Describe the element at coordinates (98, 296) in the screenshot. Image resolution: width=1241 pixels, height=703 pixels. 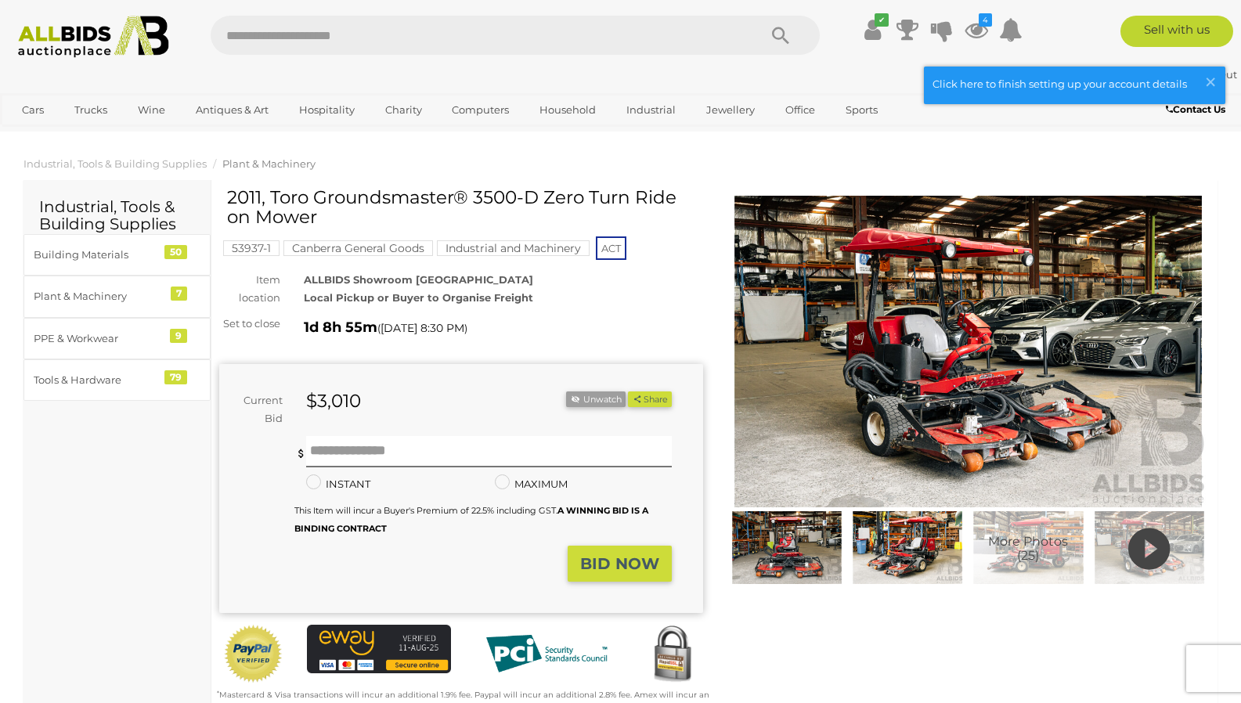
I see `div: Plant & Machinery` at that location.